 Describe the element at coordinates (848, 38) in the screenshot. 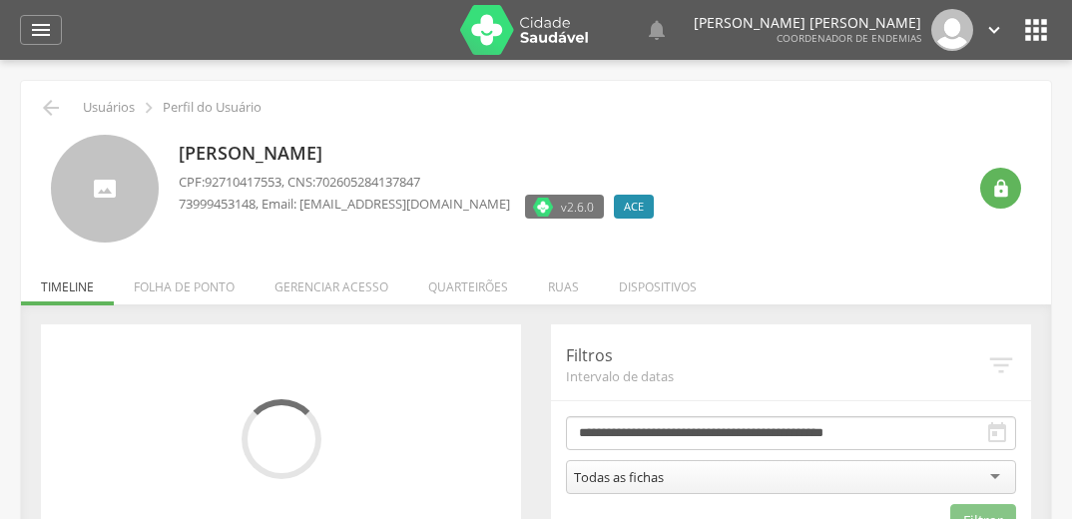

I see `span: Coordenador de Endemias` at that location.